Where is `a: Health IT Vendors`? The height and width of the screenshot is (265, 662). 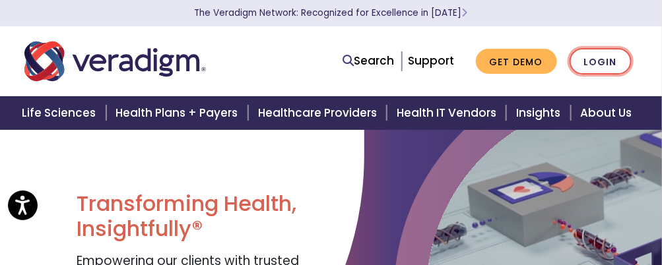
a: Health IT Vendors is located at coordinates (448, 113).